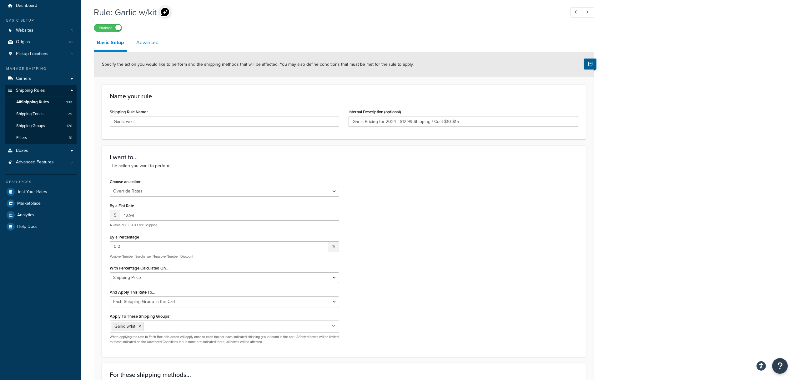 Image resolution: width=794 pixels, height=380 pixels. I want to click on label: By a Flat Rate, so click(122, 205).